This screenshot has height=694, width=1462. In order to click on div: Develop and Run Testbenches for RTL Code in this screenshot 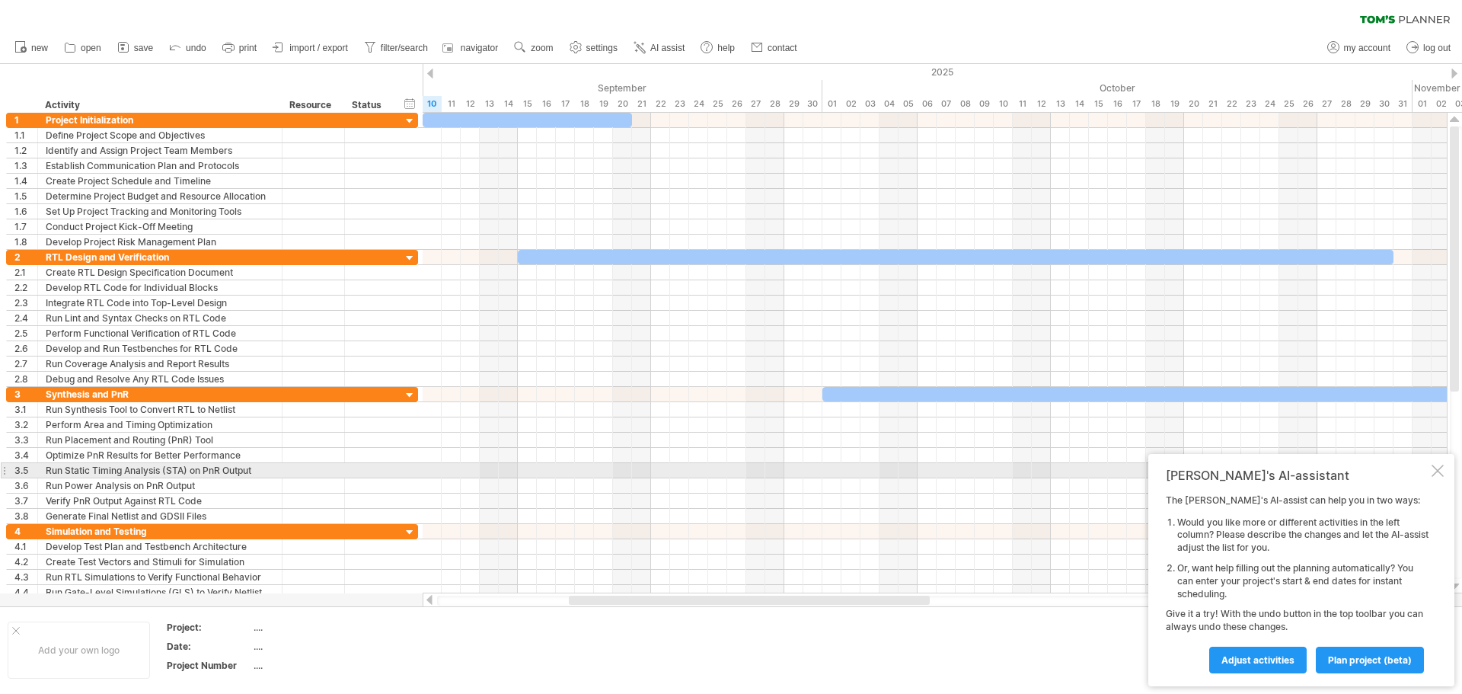, I will do `click(160, 348)`.